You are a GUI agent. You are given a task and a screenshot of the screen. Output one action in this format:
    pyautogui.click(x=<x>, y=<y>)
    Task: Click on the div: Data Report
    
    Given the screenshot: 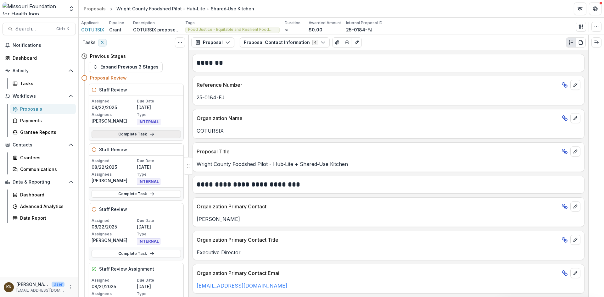 What is the action you would take?
    pyautogui.click(x=45, y=218)
    